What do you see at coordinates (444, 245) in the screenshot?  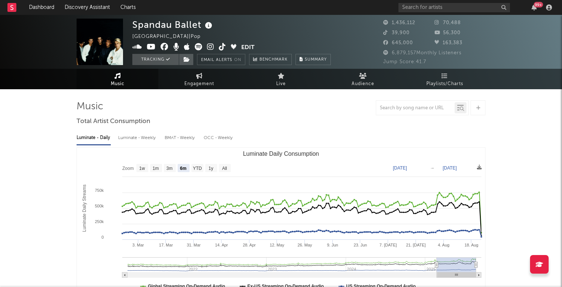 I see `text: 4. Aug` at bounding box center [444, 245].